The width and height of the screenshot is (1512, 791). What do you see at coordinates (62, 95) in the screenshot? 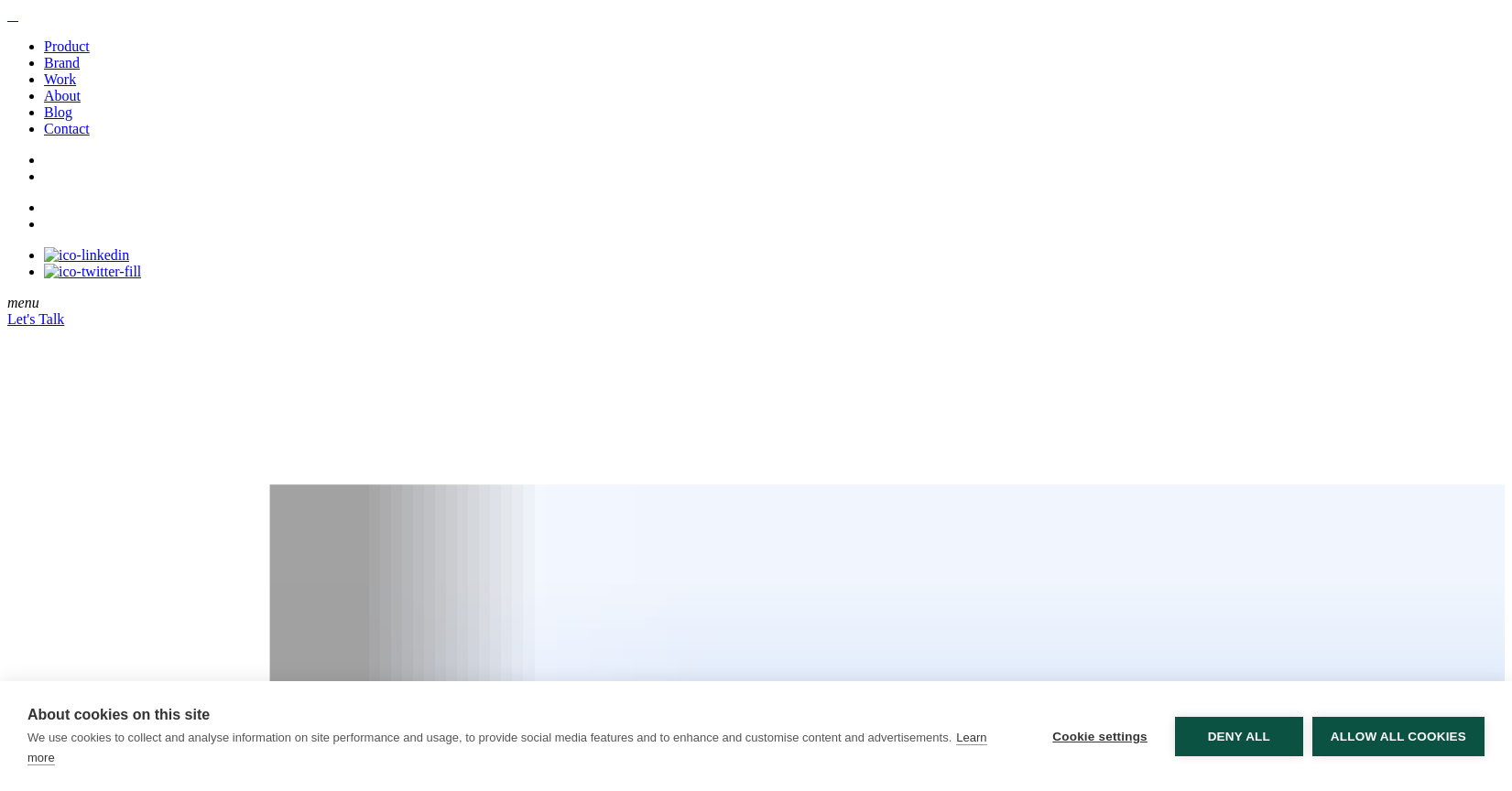
I see `a: About` at bounding box center [62, 95].